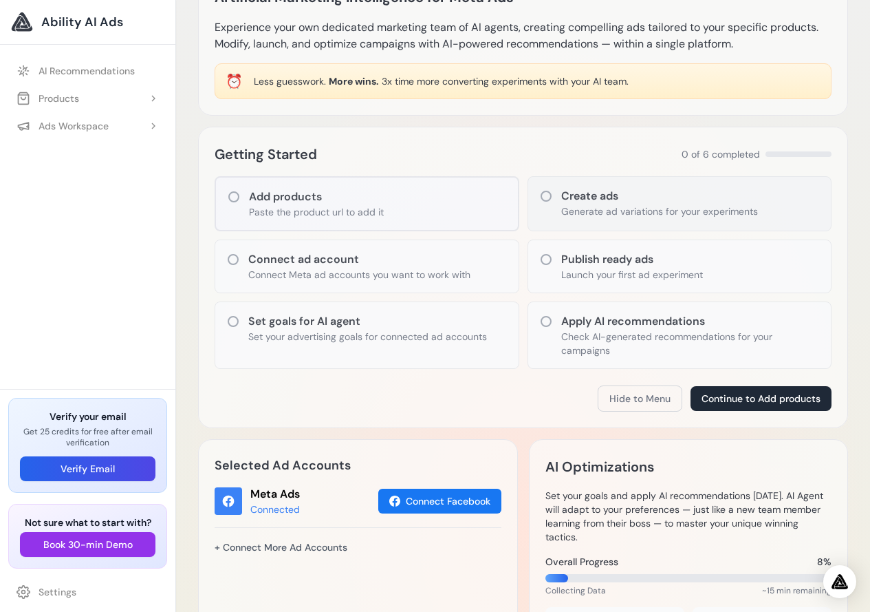 This screenshot has width=870, height=612. I want to click on h3: Add products, so click(316, 197).